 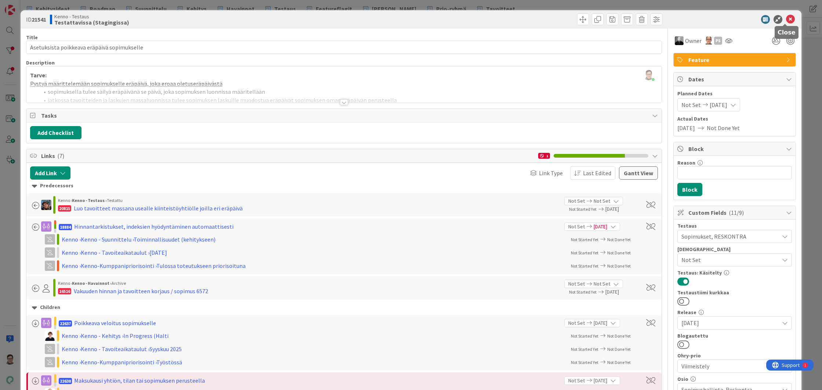 What do you see at coordinates (65, 324) in the screenshot?
I see `span: 22637` at bounding box center [65, 324].